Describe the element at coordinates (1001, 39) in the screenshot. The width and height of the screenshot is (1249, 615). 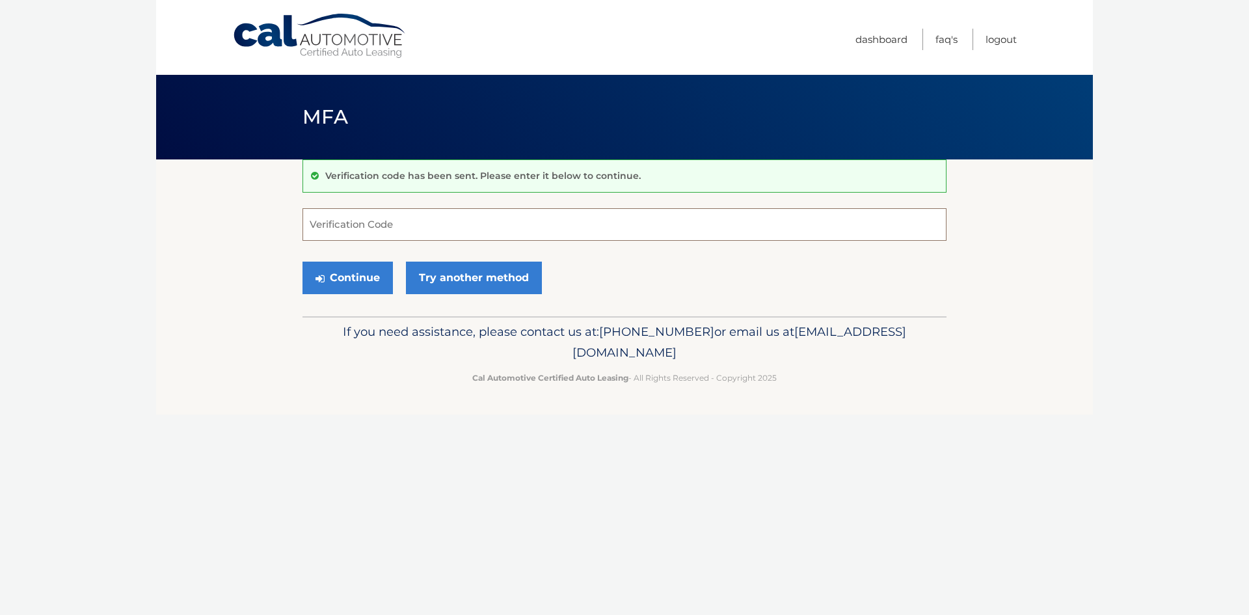
I see `a: Logout` at that location.